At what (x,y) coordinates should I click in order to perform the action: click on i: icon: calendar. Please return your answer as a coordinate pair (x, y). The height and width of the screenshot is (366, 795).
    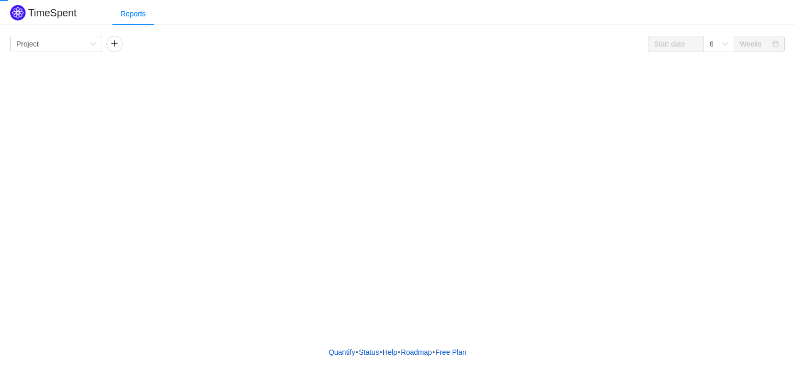
    Looking at the image, I should click on (775, 44).